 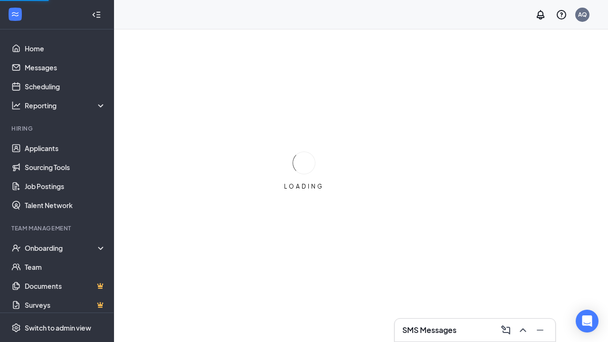 I want to click on div: AQ, so click(x=582, y=14).